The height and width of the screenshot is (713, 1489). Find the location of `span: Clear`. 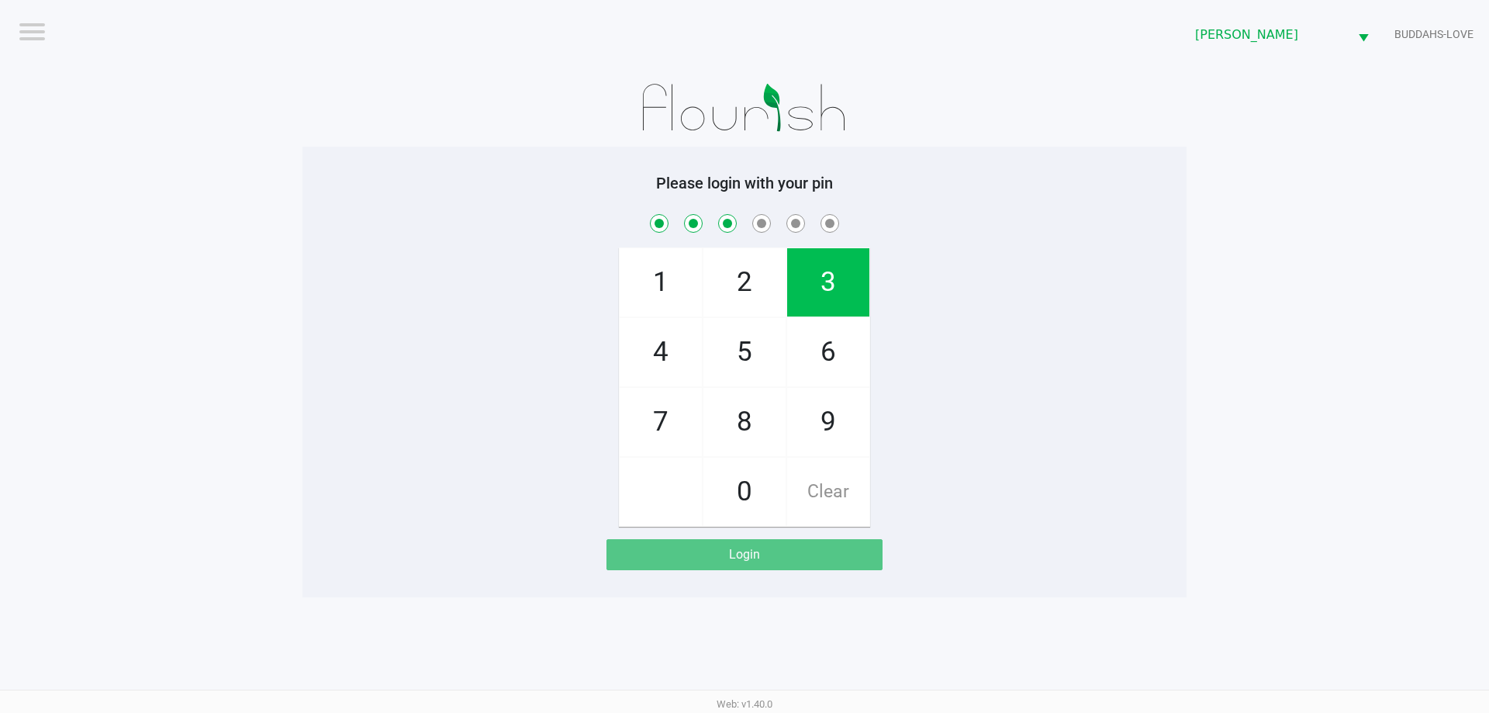

span: Clear is located at coordinates (828, 492).